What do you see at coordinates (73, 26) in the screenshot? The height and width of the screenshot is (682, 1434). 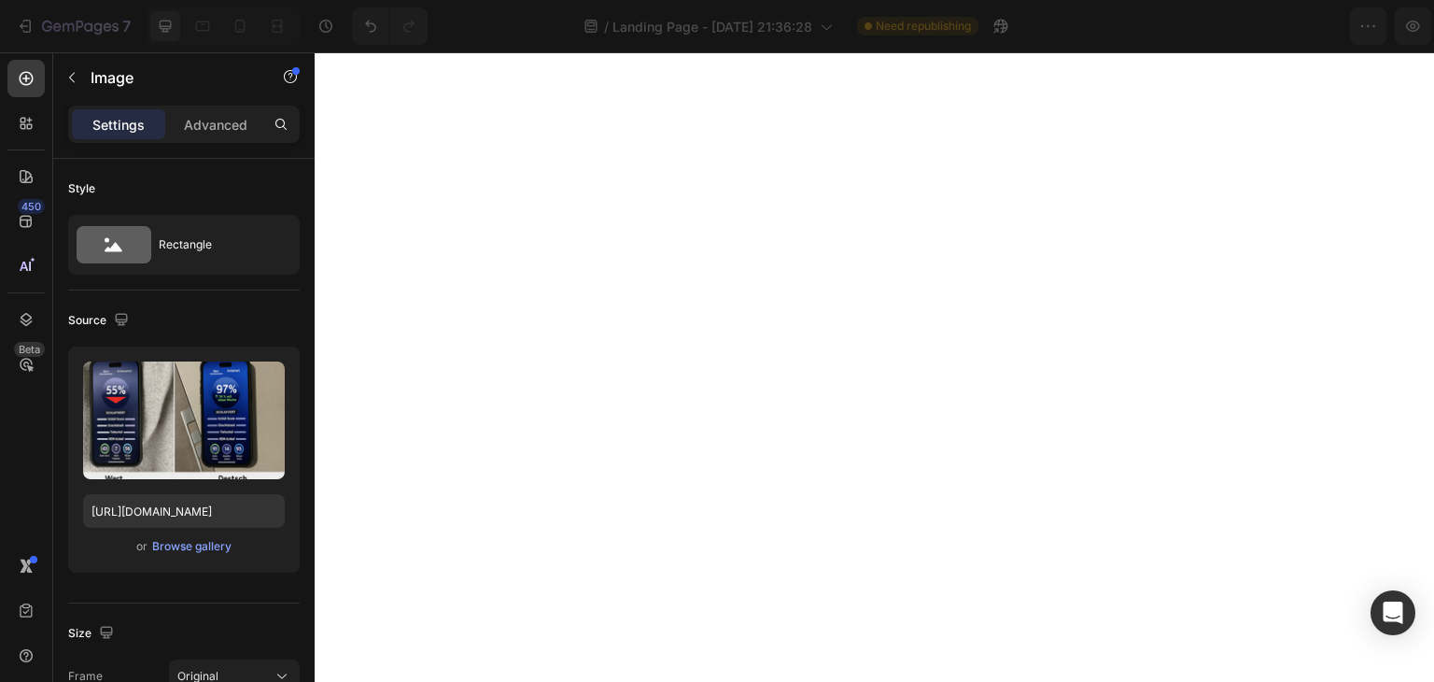 I see `button: 7` at bounding box center [73, 26].